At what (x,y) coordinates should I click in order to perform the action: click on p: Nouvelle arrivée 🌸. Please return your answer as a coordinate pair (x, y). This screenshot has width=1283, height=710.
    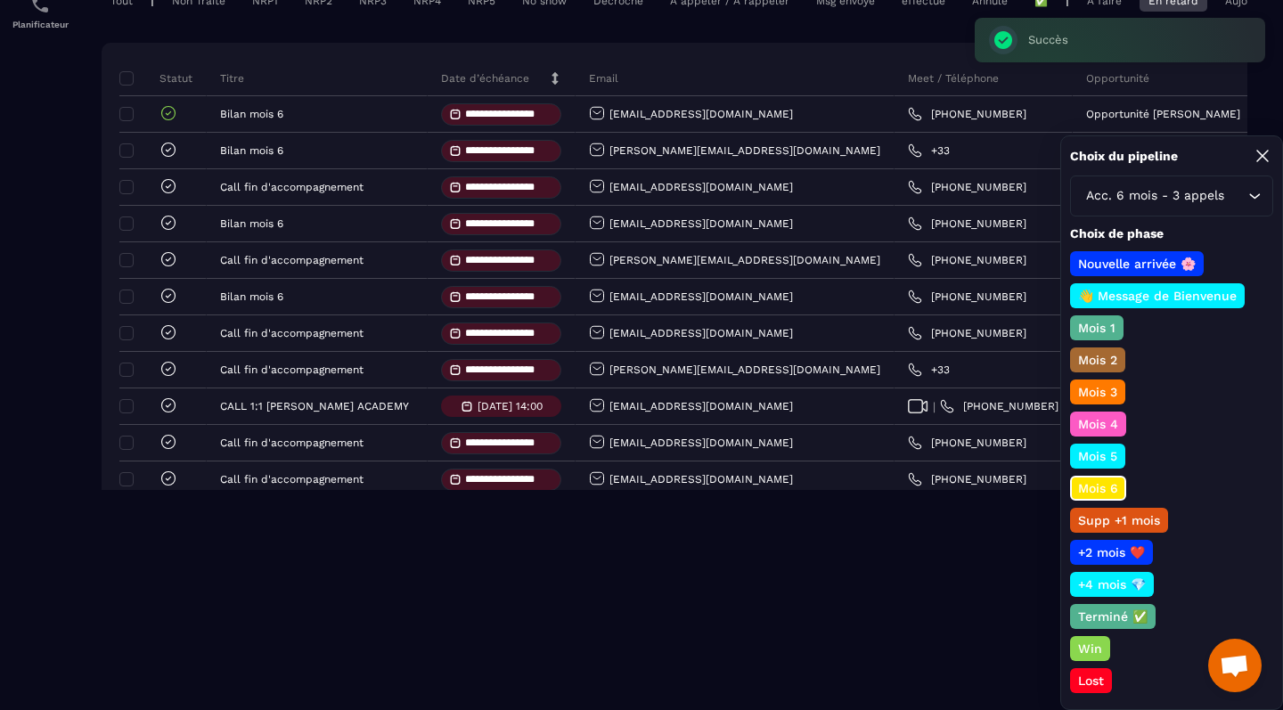
    Looking at the image, I should click on (1137, 264).